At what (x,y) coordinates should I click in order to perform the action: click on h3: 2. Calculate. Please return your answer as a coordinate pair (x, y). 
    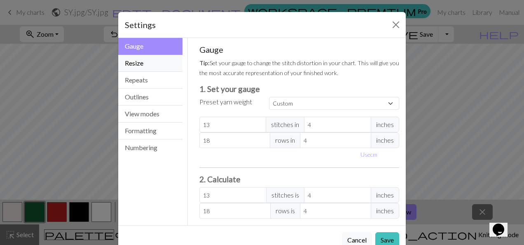
    Looking at the image, I should click on (299, 179).